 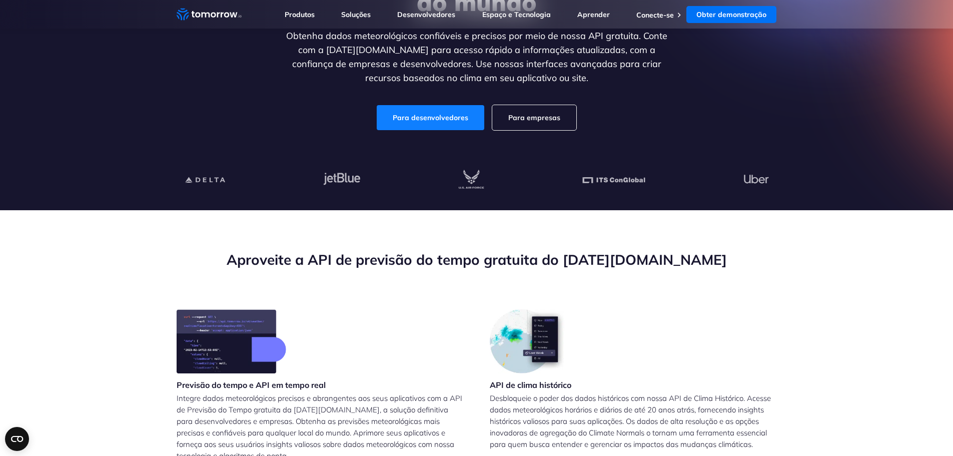 I want to click on font: Desenvolvedores, so click(x=426, y=15).